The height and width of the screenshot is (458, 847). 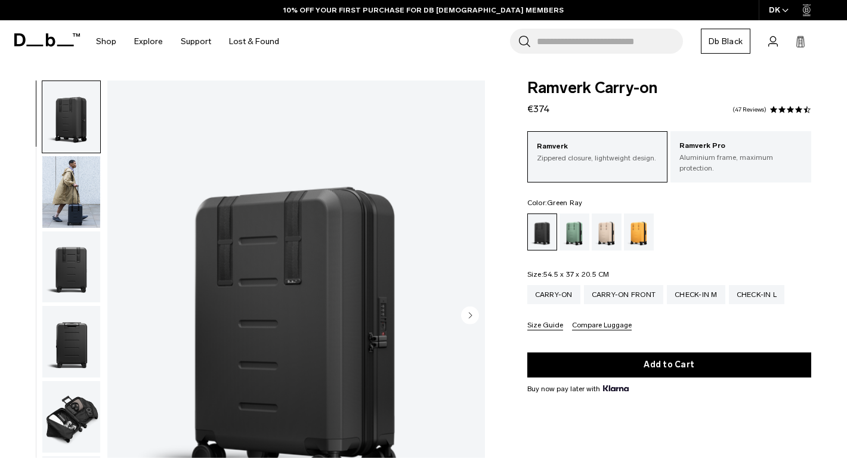 I want to click on a: Db Black, so click(x=726, y=41).